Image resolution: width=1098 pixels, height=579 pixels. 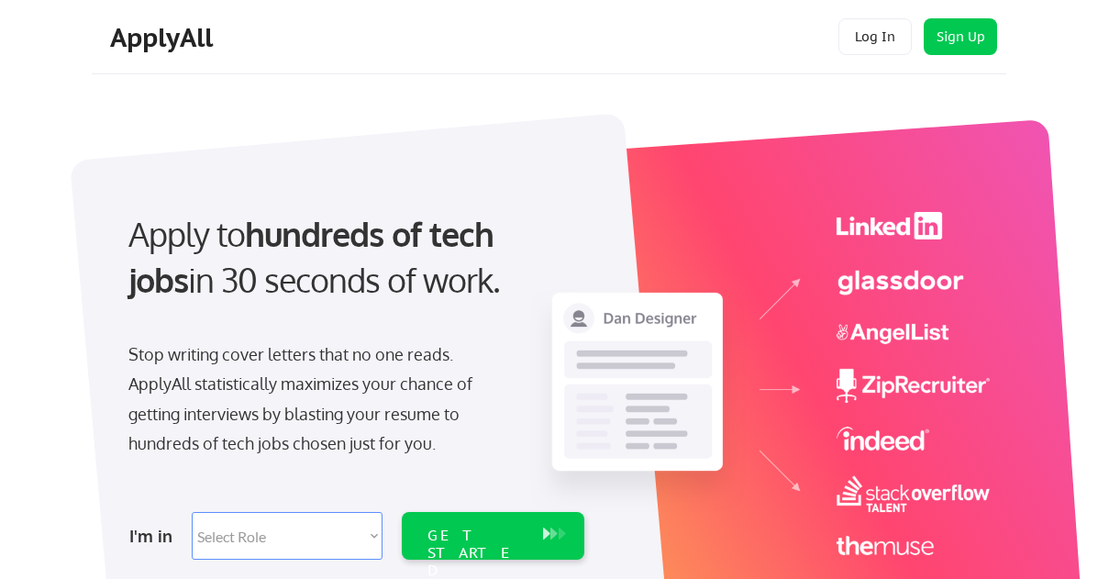 What do you see at coordinates (155, 535) in the screenshot?
I see `div: I'm in` at bounding box center [155, 535].